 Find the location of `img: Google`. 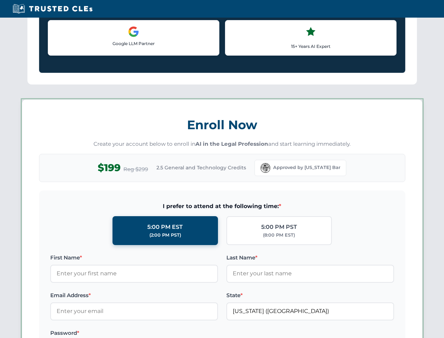

img: Google is located at coordinates (134, 32).